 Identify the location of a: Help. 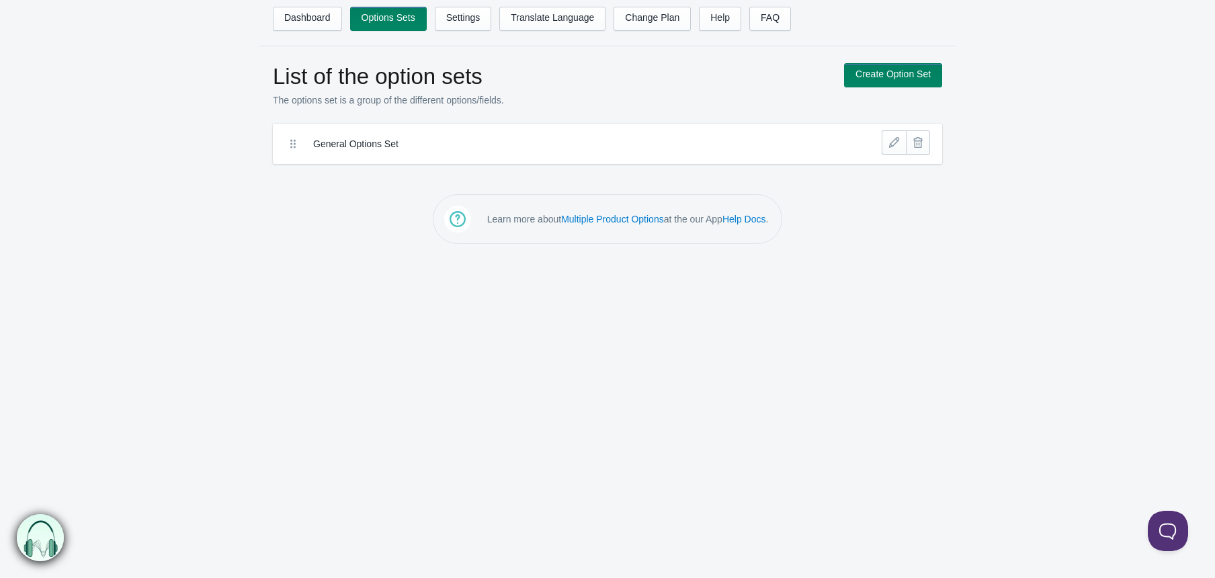
(719, 19).